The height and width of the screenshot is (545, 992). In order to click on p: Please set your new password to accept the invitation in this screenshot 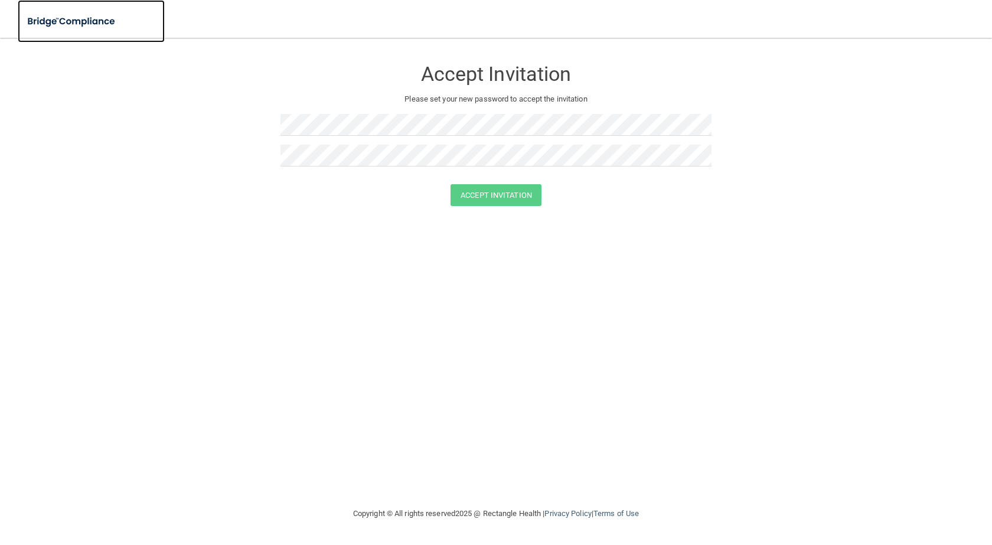, I will do `click(496, 99)`.